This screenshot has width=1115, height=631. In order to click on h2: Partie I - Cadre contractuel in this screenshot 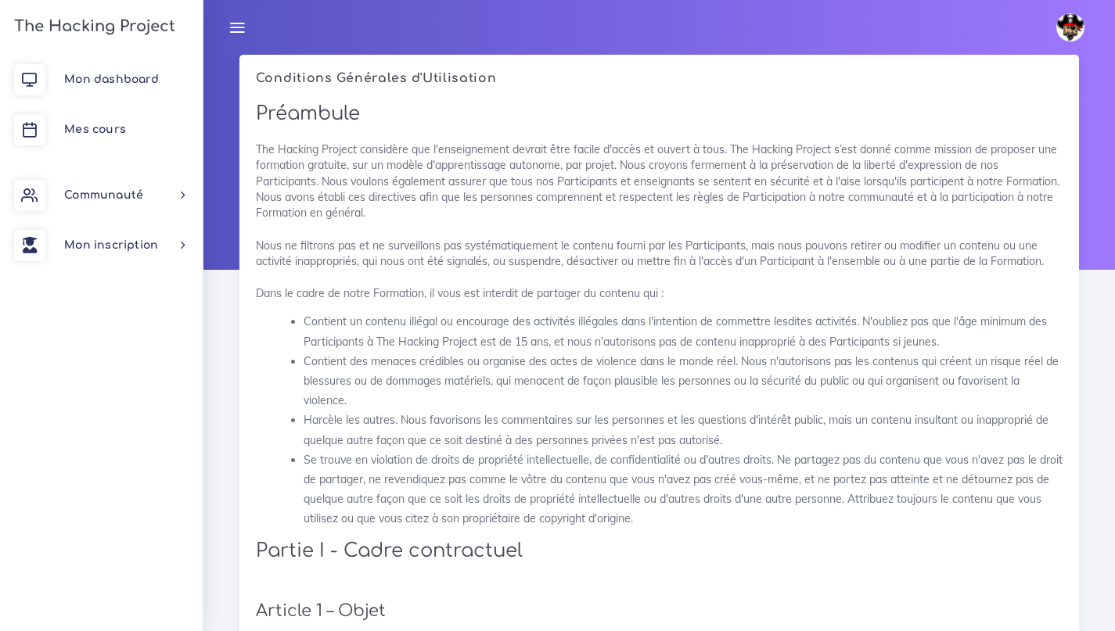, I will do `click(659, 551)`.